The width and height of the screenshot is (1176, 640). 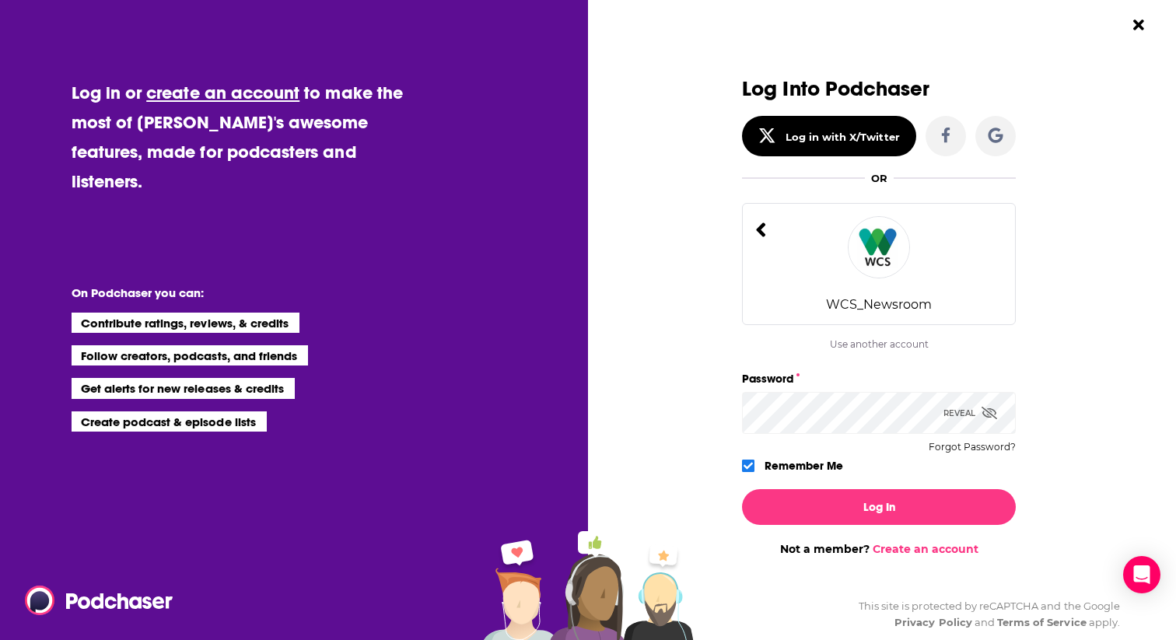 I want to click on img: WCS_Newsroom, so click(x=879, y=247).